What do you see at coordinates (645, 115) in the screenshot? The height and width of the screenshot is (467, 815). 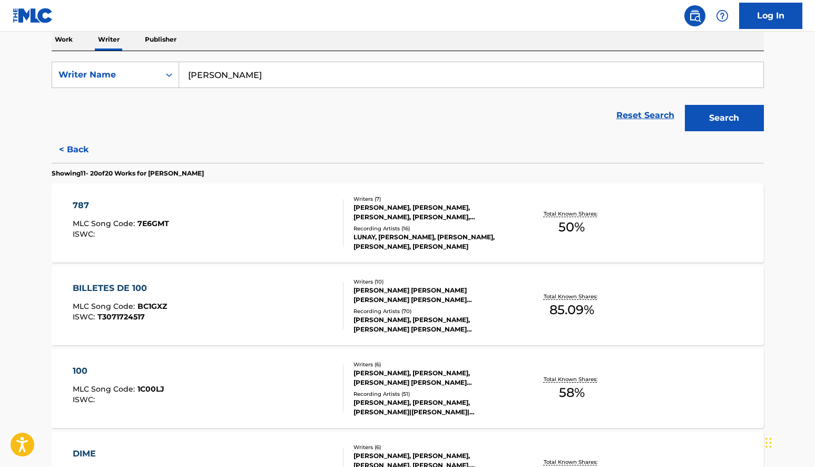 I see `a: Reset Search` at bounding box center [645, 115].